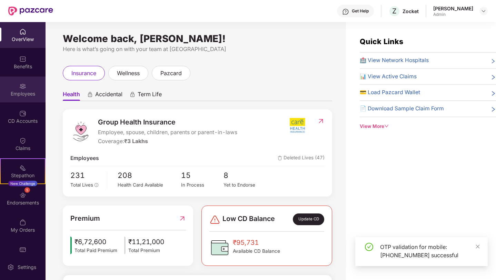 The height and width of the screenshot is (280, 496). Describe the element at coordinates (386, 126) in the screenshot. I see `span: down` at that location.